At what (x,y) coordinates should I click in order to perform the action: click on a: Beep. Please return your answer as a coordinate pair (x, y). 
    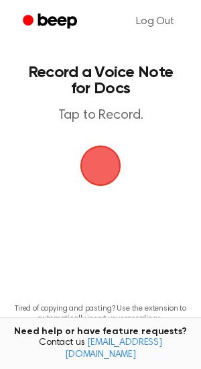
    Looking at the image, I should click on (51, 21).